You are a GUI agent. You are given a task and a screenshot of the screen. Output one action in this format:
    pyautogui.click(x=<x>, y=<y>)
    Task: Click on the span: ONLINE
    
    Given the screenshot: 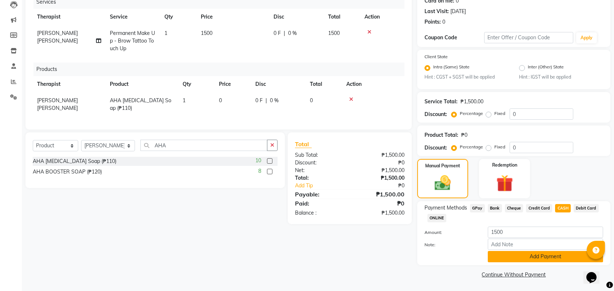 What is the action you would take?
    pyautogui.click(x=437, y=218)
    